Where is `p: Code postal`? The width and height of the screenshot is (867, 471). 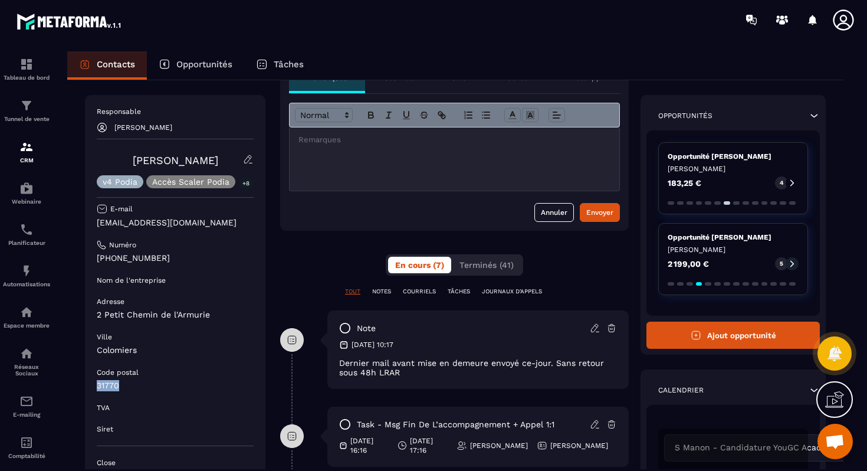 p: Code postal is located at coordinates (117, 372).